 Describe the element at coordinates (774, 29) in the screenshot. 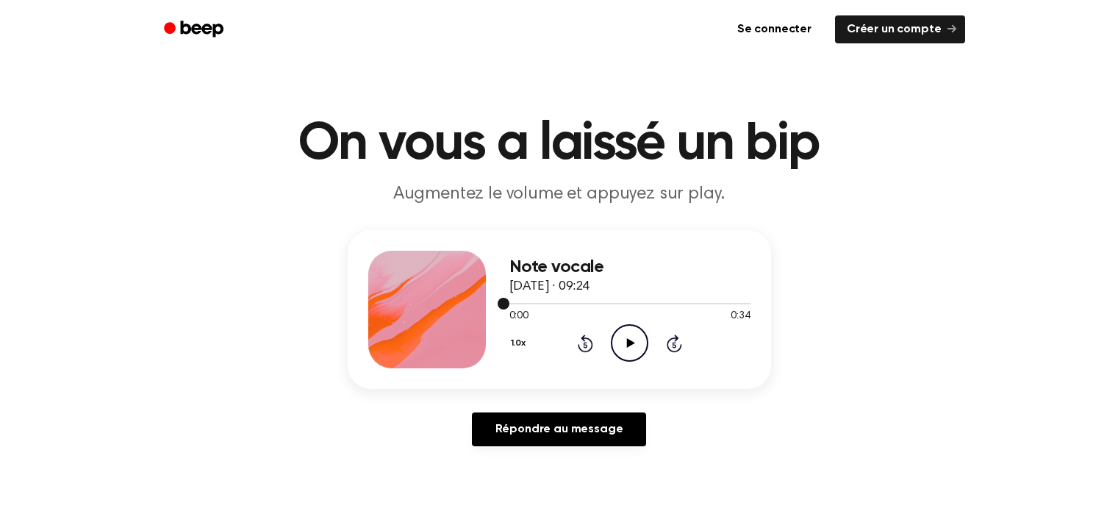

I see `font: Se connecter` at that location.